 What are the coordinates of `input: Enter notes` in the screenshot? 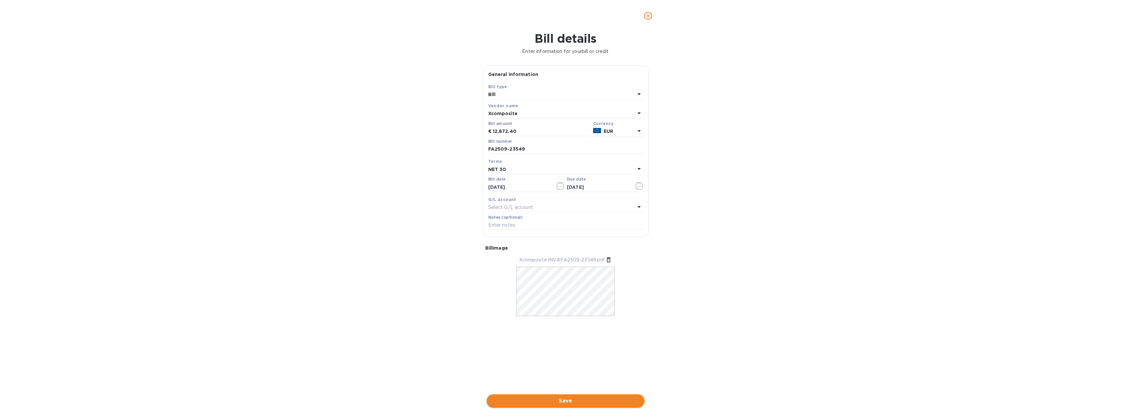 It's located at (565, 225).